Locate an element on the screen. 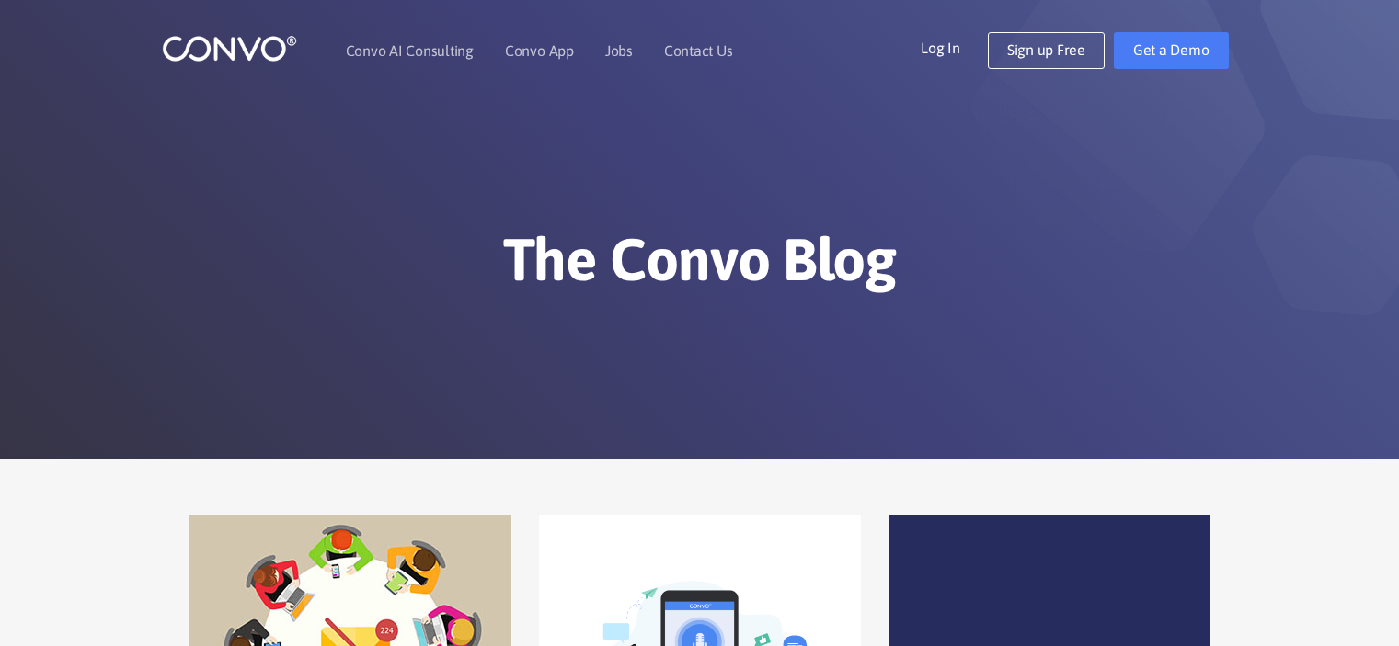 This screenshot has height=646, width=1399. a: Sign up Free is located at coordinates (1045, 51).